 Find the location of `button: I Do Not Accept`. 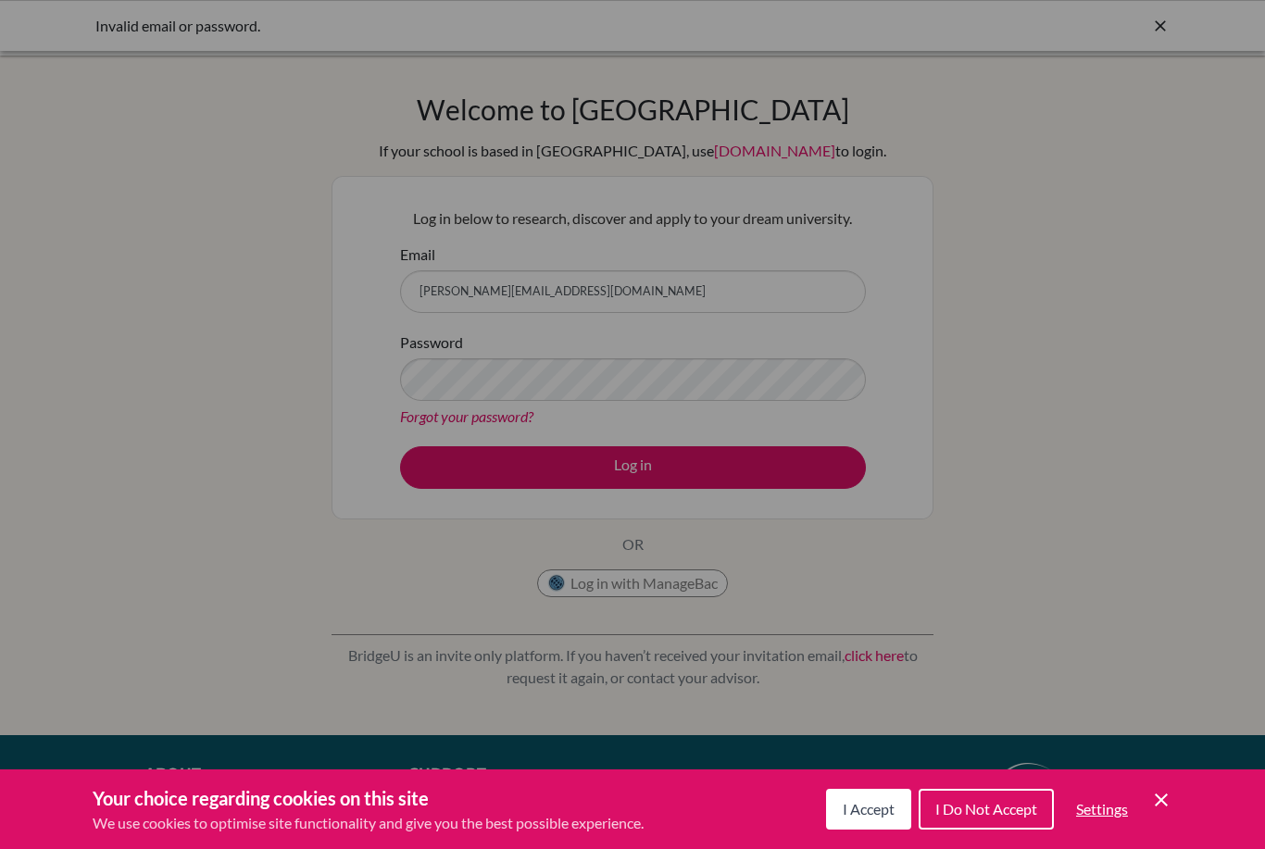

button: I Do Not Accept is located at coordinates (986, 809).